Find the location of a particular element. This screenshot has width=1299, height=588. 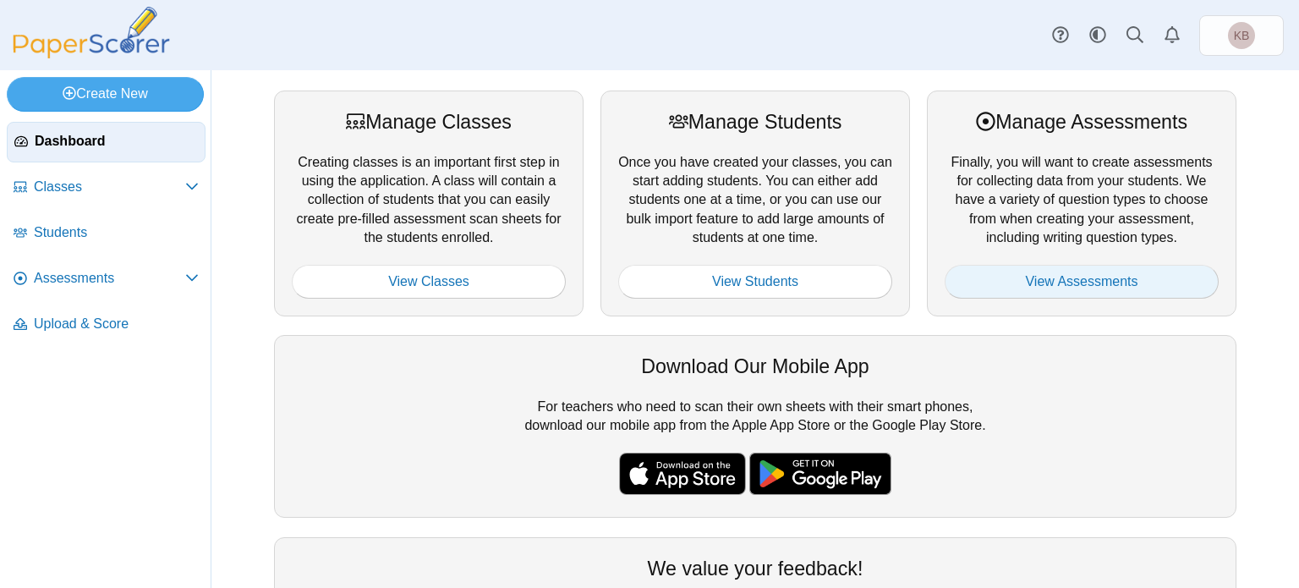

span: Students is located at coordinates (116, 233).